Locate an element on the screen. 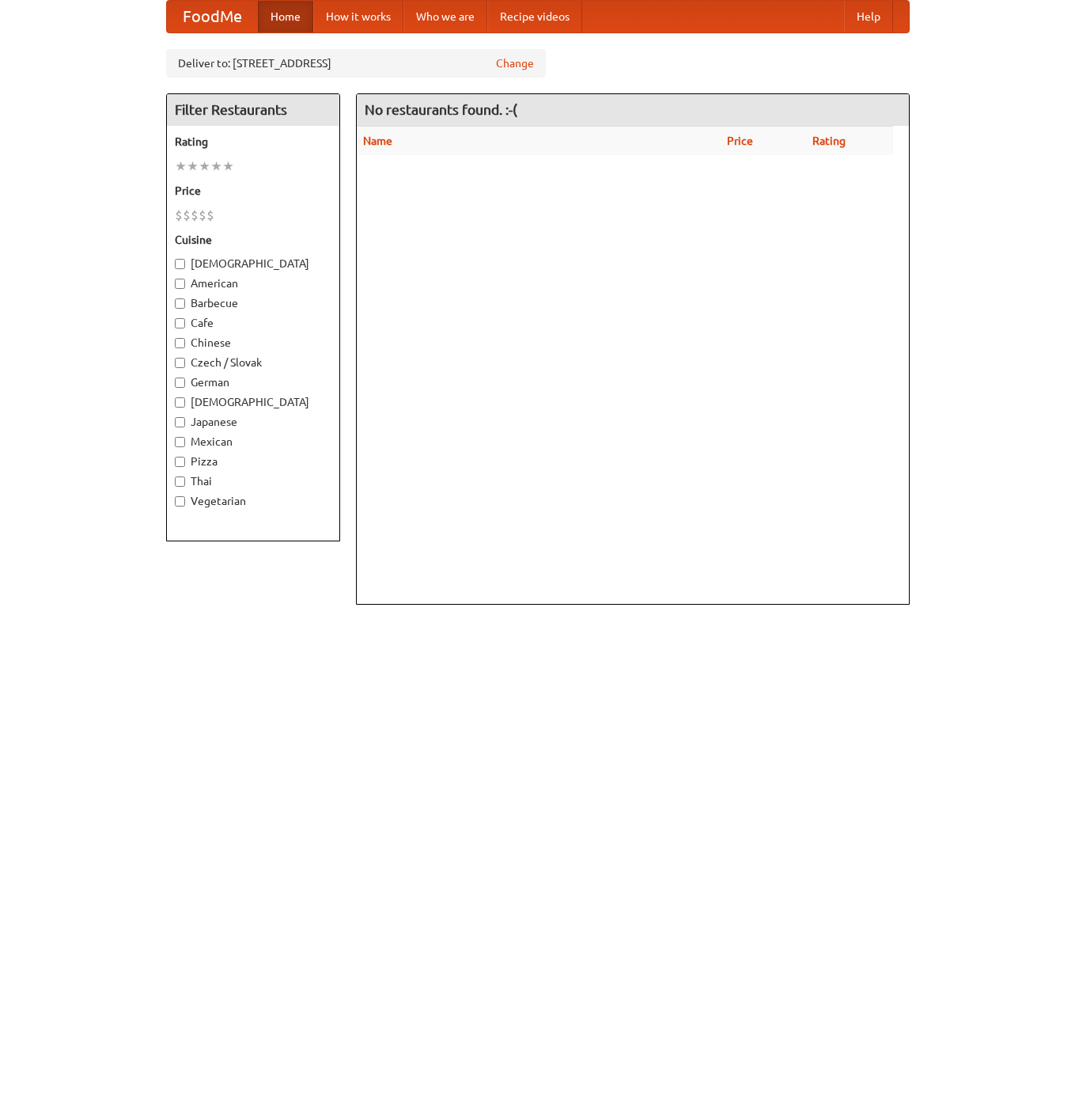  label: Pizza is located at coordinates (253, 462).